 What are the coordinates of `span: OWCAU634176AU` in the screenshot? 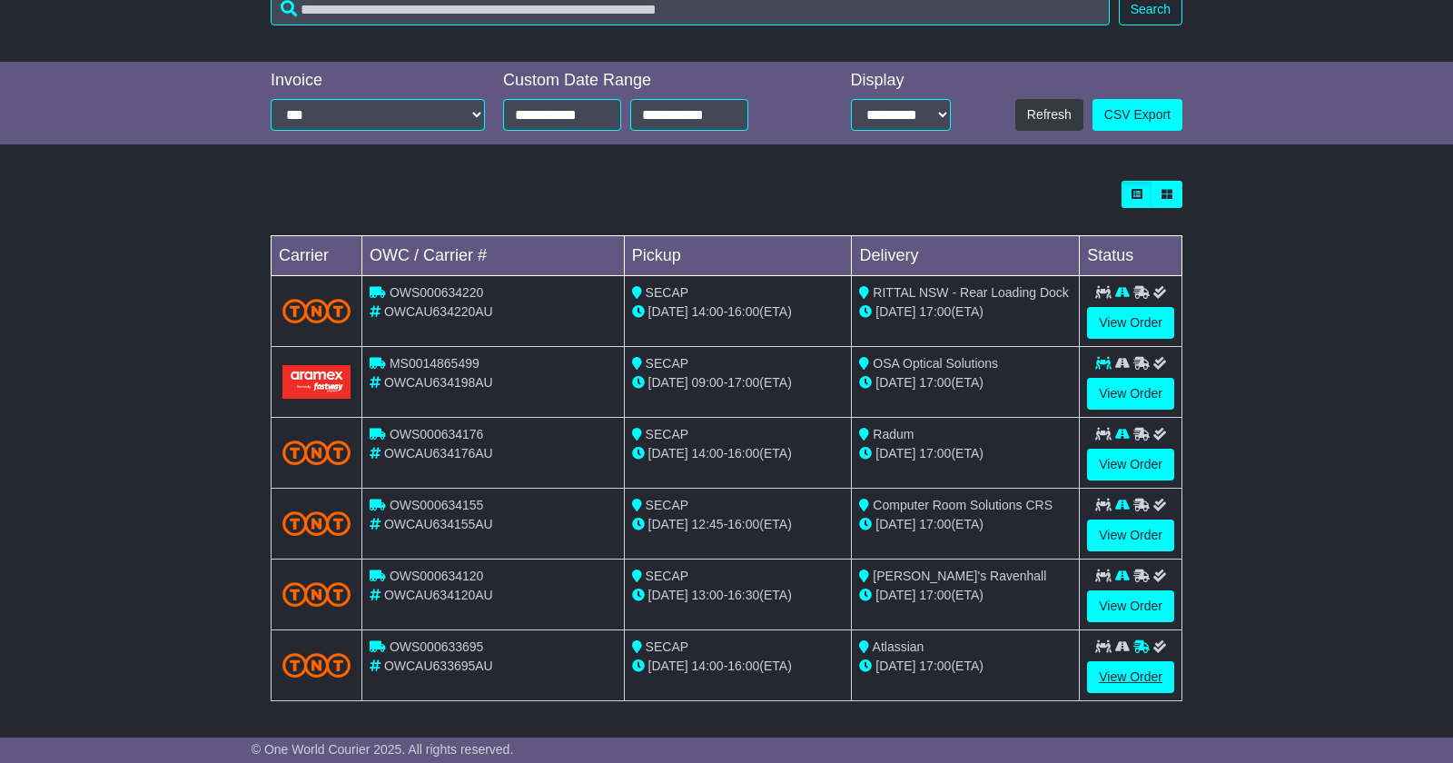 It's located at (439, 453).